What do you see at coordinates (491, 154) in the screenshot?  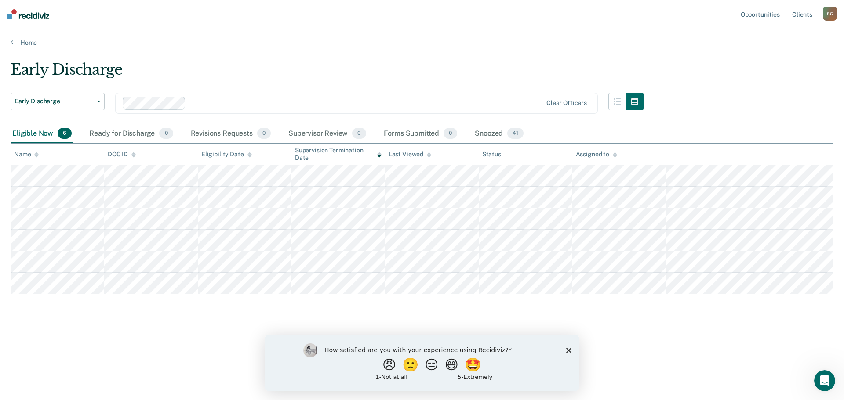 I see `div: Status` at bounding box center [491, 154].